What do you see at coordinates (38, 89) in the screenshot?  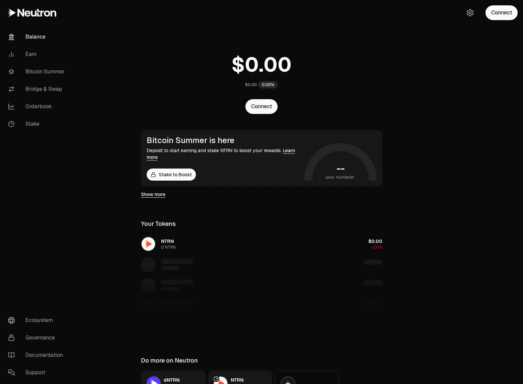 I see `a: Bridge & Swap` at bounding box center [38, 89].